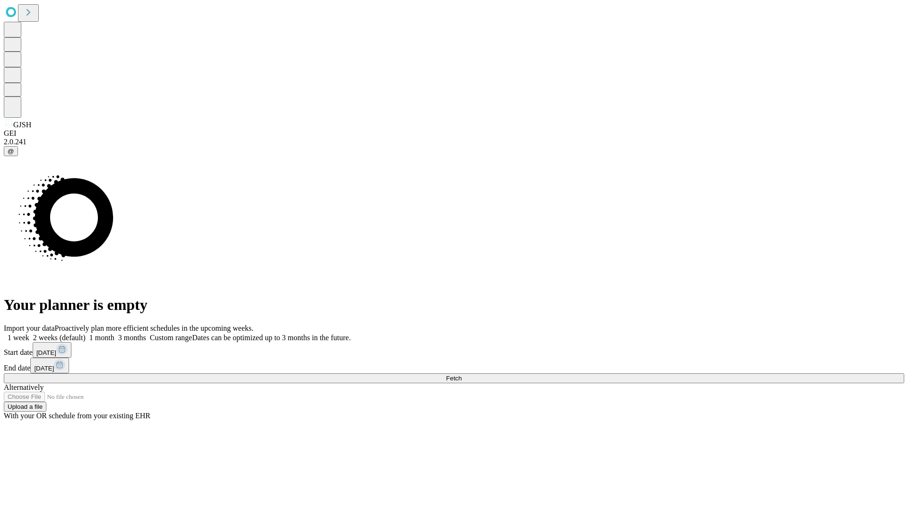  What do you see at coordinates (77, 415) in the screenshot?
I see `span: With your OR schedule from your existing EHR` at bounding box center [77, 415].